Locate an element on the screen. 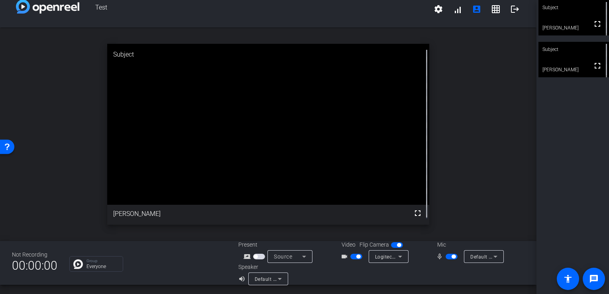 This screenshot has height=294, width=609. mat-icon: accessibility is located at coordinates (568, 279).